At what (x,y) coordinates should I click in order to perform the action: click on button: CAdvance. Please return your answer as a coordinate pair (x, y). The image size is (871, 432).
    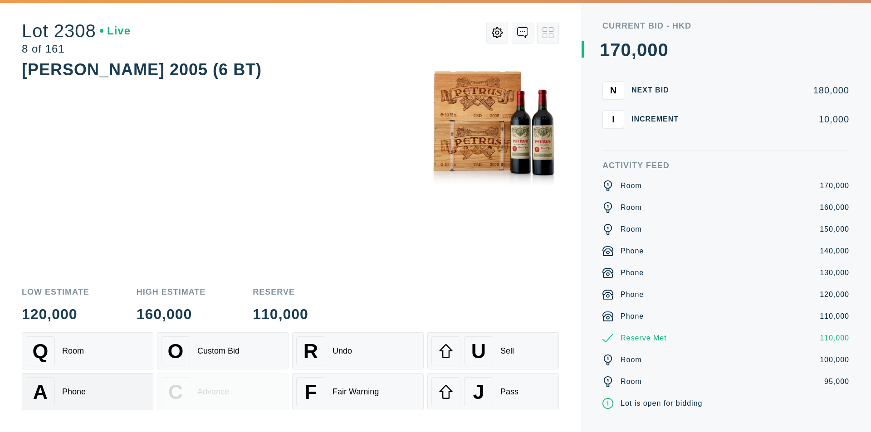
    Looking at the image, I should click on (223, 392).